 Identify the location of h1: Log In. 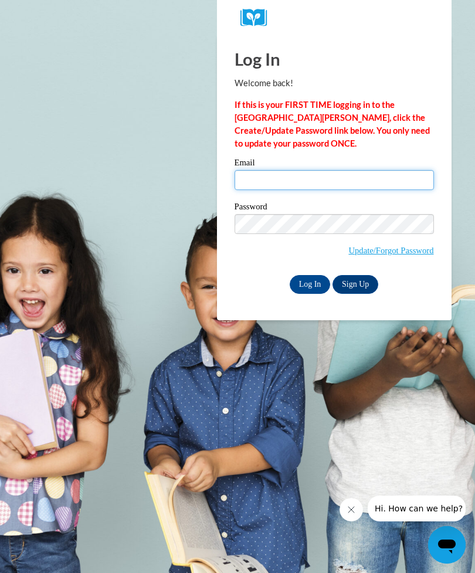
(334, 59).